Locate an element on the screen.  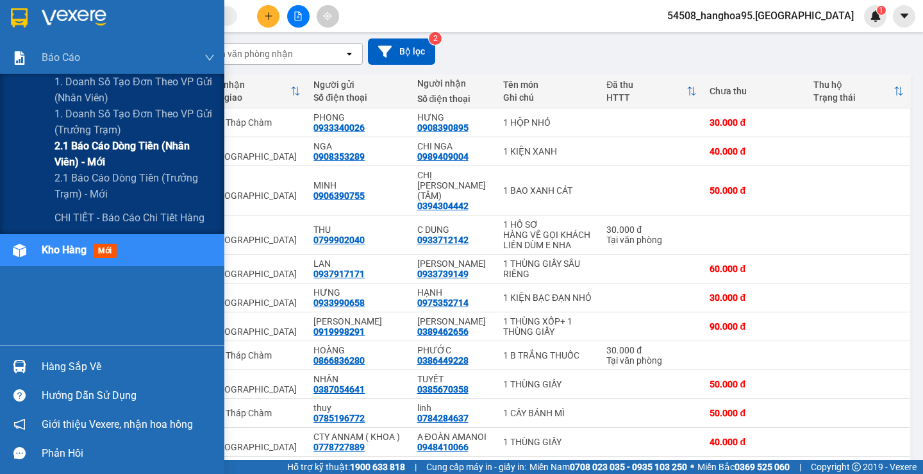
div: Ghi chú is located at coordinates (548, 97).